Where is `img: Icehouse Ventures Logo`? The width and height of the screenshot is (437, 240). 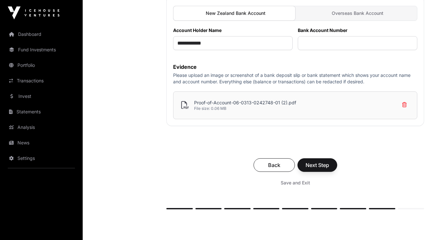
img: Icehouse Ventures Logo is located at coordinates (34, 13).